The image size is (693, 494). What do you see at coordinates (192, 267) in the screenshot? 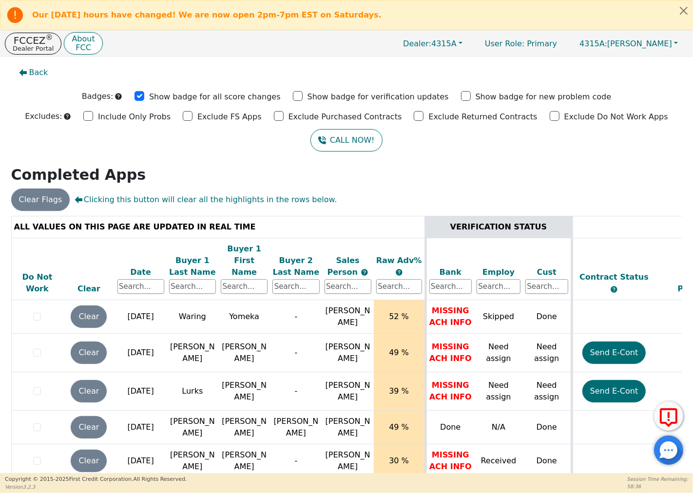
I see `div: Buyer 1 Last Name` at bounding box center [192, 267].